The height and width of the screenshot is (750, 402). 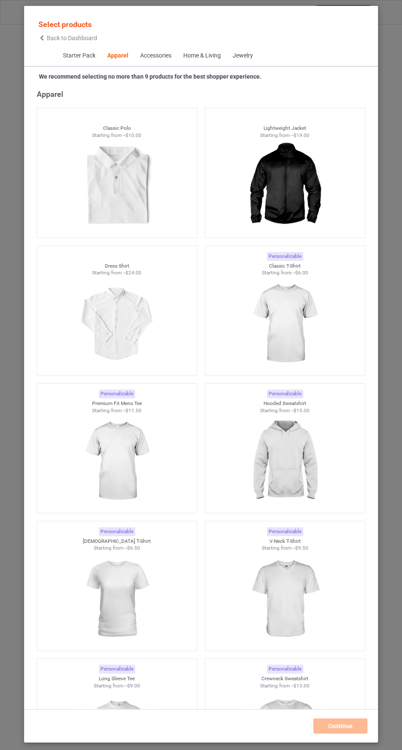 I want to click on span: $11.50, so click(x=134, y=411).